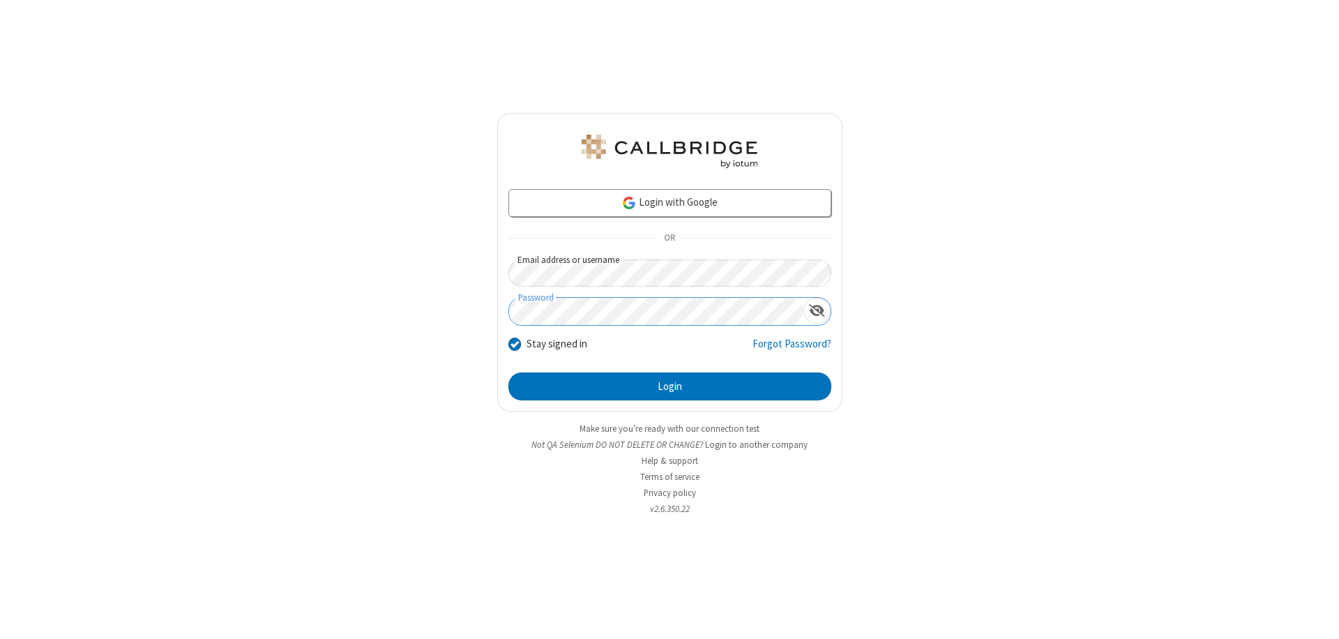  What do you see at coordinates (669, 508) in the screenshot?
I see `li: v2.6.350.22` at bounding box center [669, 508].